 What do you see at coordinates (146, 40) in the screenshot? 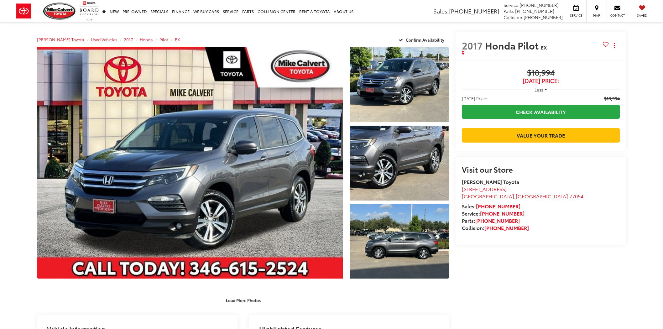
I see `a: Honda` at bounding box center [146, 40].